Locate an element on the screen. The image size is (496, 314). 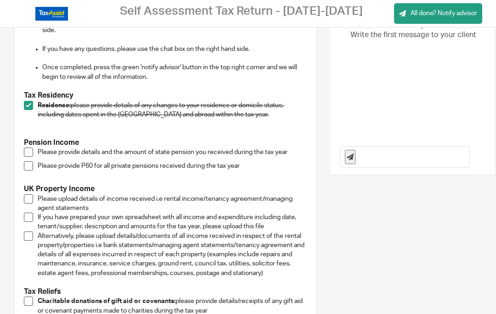
strong: UK Property Income is located at coordinates (59, 189).